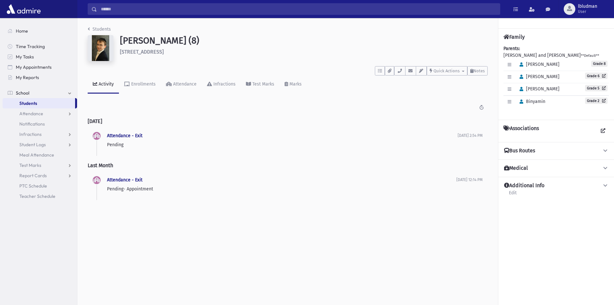 This screenshot has height=305, width=614. What do you see at coordinates (27, 77) in the screenshot?
I see `span: My Reports` at bounding box center [27, 77].